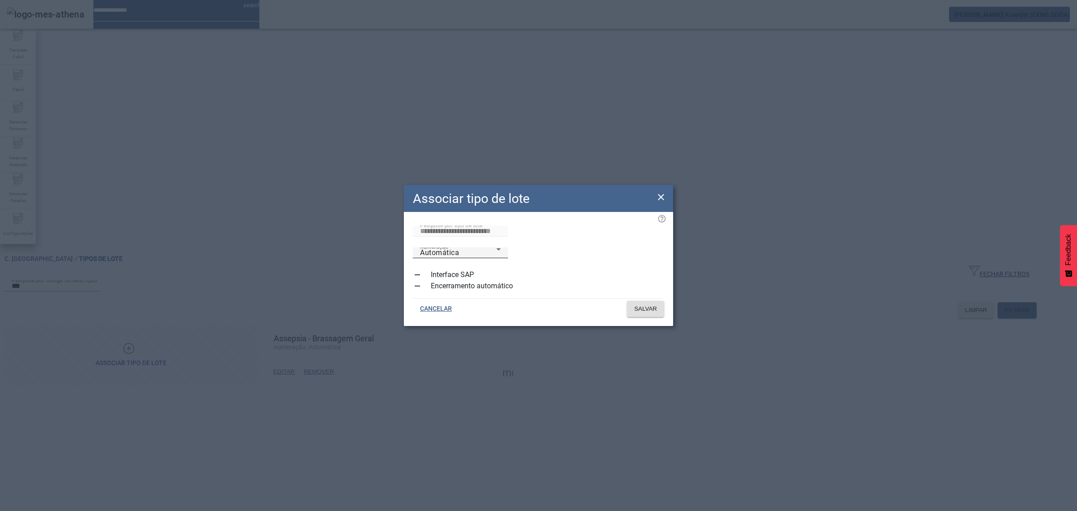  Describe the element at coordinates (1069, 255) in the screenshot. I see `button: Feedback - Mostrar pesquisa` at that location.